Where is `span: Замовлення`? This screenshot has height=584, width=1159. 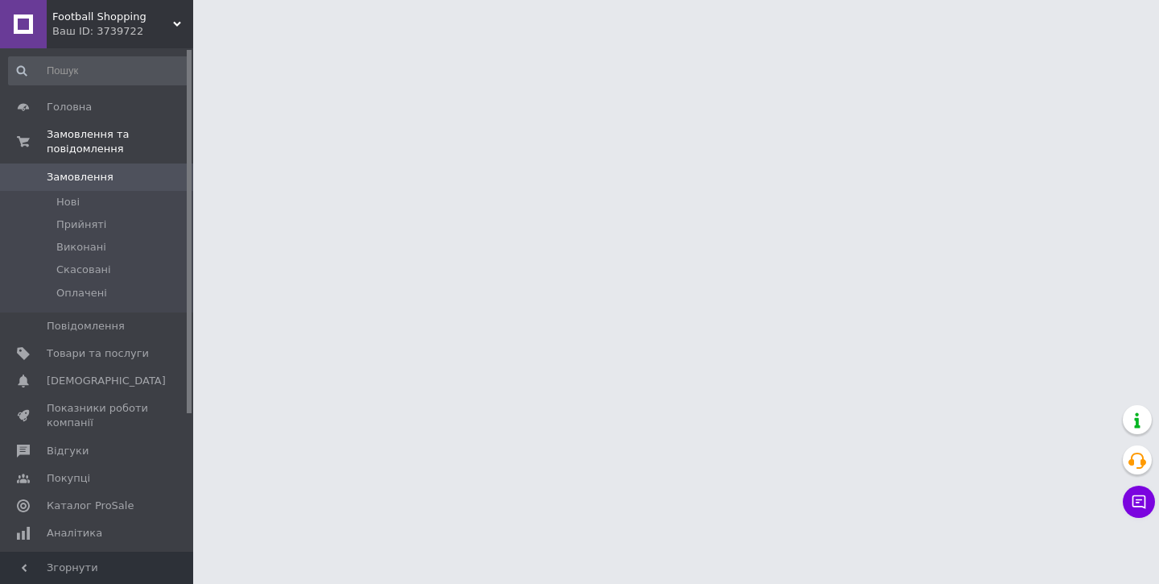 span: Замовлення is located at coordinates (80, 177).